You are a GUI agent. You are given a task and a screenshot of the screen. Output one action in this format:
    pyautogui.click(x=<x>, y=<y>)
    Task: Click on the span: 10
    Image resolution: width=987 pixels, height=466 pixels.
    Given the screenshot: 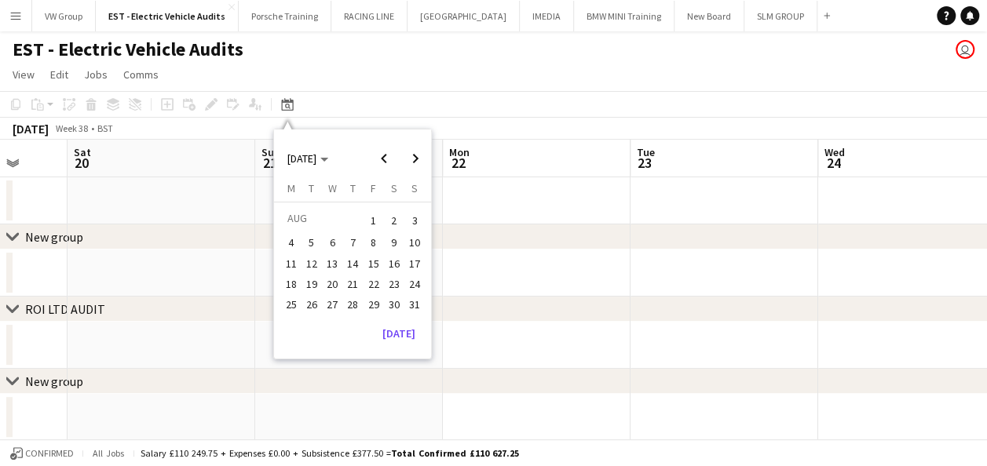 What is the action you would take?
    pyautogui.click(x=415, y=243)
    